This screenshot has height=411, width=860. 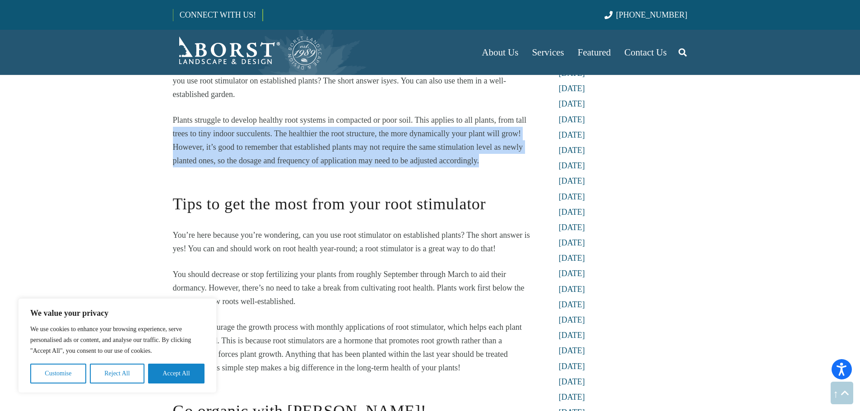 What do you see at coordinates (347, 347) in the screenshot?
I see `span: You can encourage the growth process with monthly applications of root stimulator, which helps ea...` at bounding box center [347, 347].